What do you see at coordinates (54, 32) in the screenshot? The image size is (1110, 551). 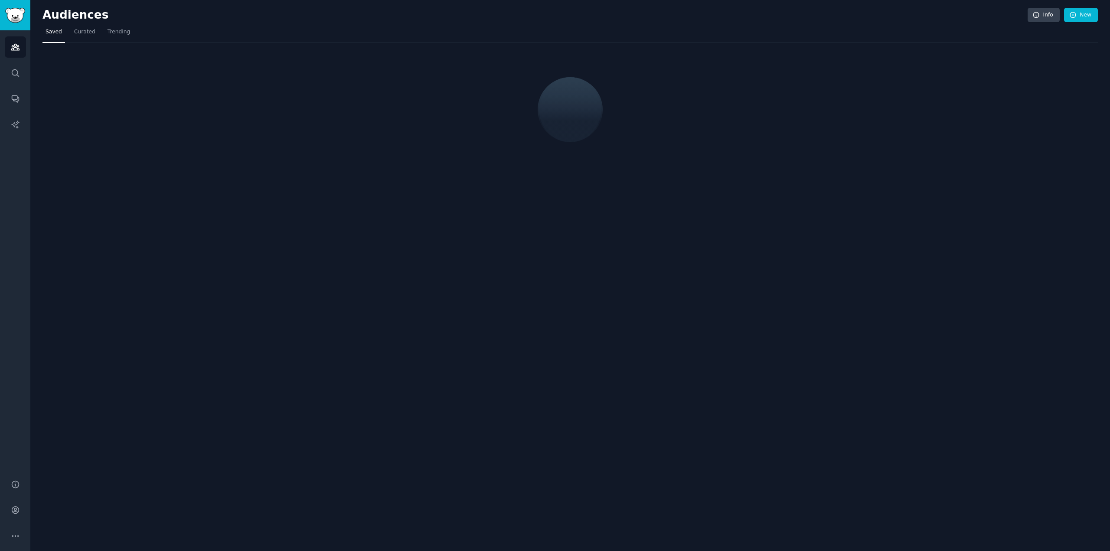 I see `span: Saved` at bounding box center [54, 32].